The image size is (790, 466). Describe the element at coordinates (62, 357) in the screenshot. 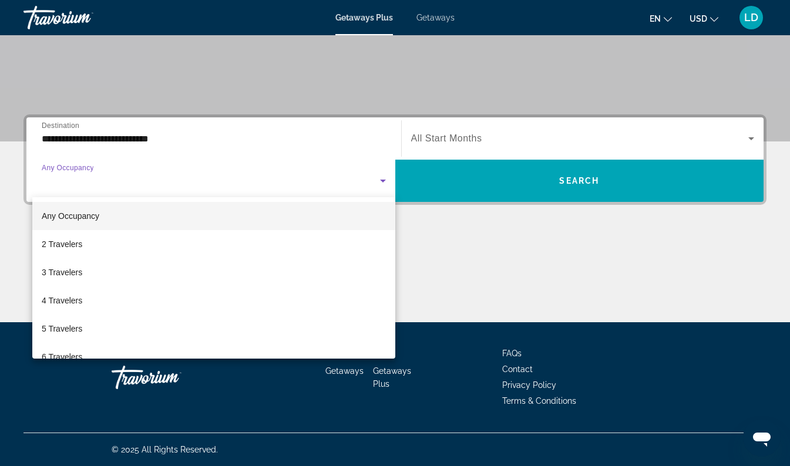

I see `span: 6 Travelers` at that location.